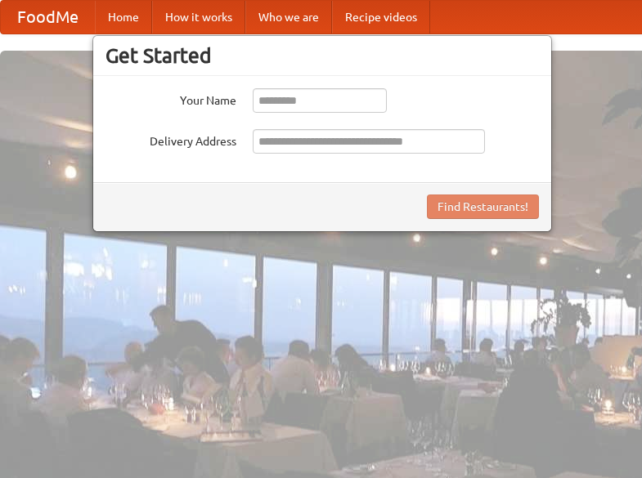 This screenshot has width=642, height=478. Describe the element at coordinates (322, 56) in the screenshot. I see `h3: Get Started` at that location.